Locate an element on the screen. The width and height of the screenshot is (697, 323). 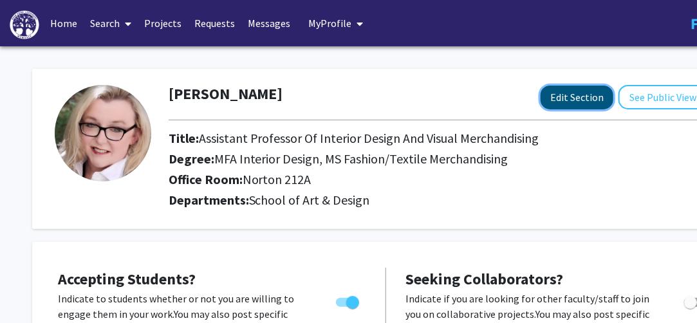
a: Projects is located at coordinates (163, 23).